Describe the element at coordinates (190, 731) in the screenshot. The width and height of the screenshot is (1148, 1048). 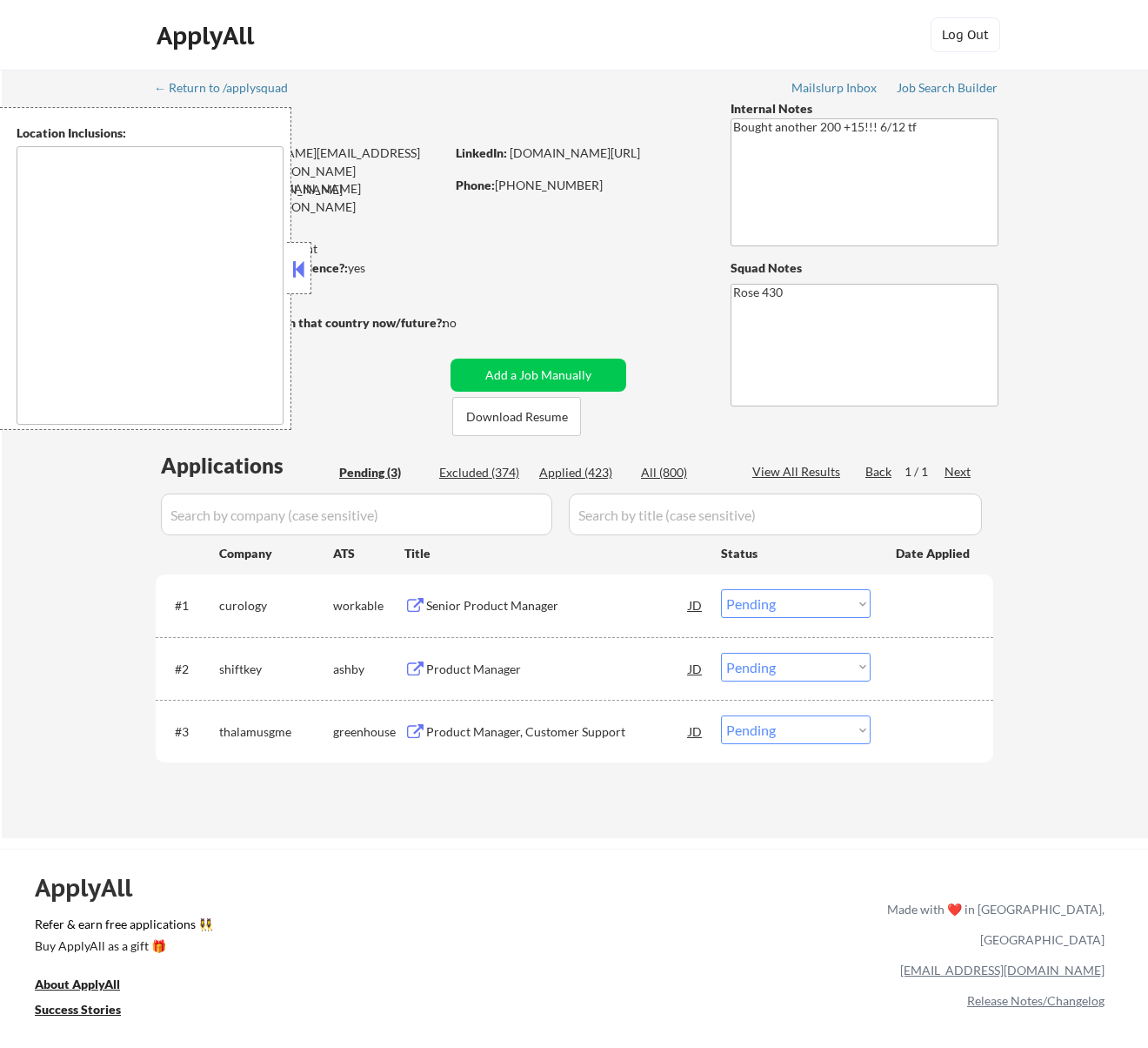
I see `div: #3` at that location.